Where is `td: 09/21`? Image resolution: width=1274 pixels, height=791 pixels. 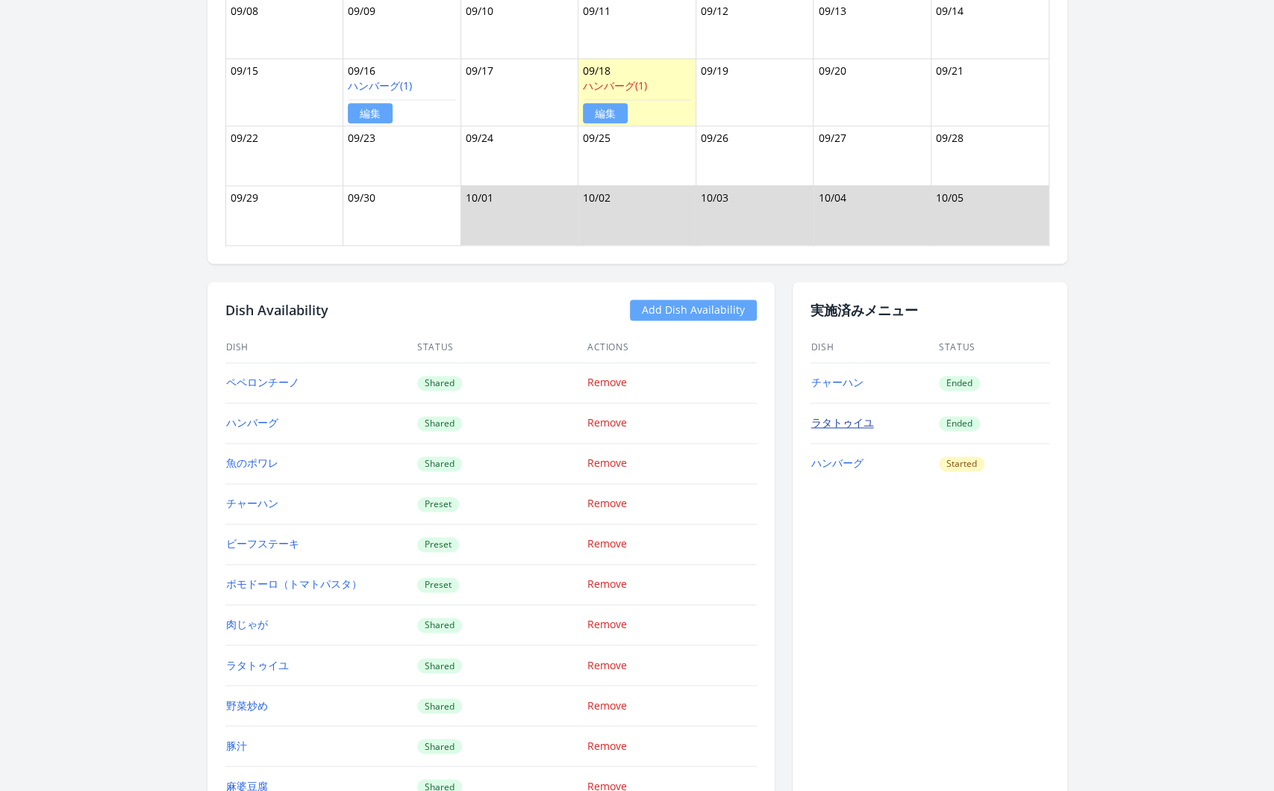 td: 09/21 is located at coordinates (990, 92).